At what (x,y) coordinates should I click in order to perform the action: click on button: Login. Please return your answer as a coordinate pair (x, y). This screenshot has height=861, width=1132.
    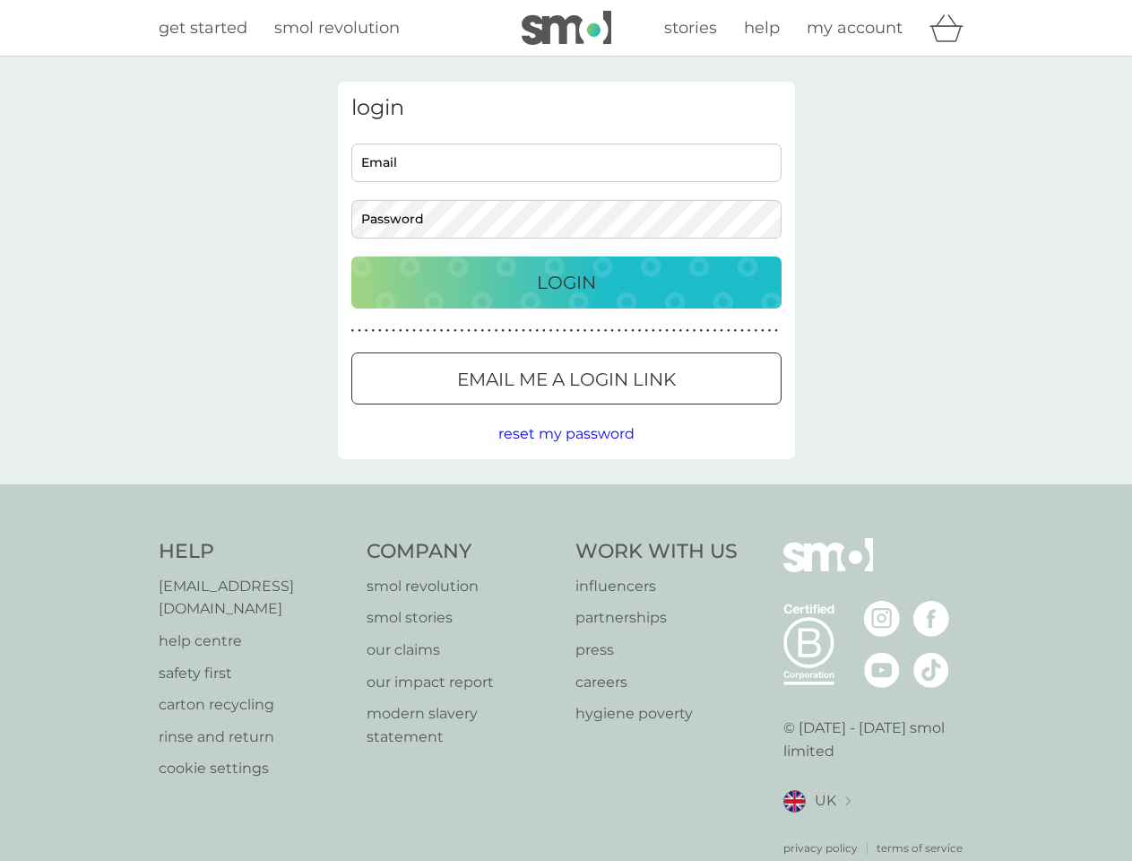
    Looking at the image, I should click on (567, 282).